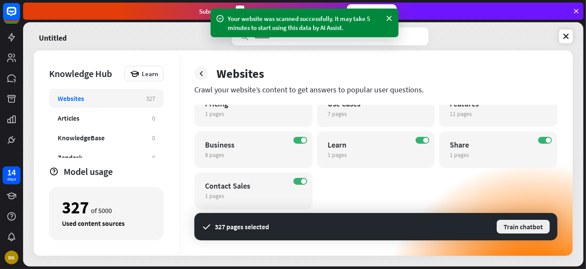  Describe the element at coordinates (240, 11) in the screenshot. I see `div: 3` at that location.